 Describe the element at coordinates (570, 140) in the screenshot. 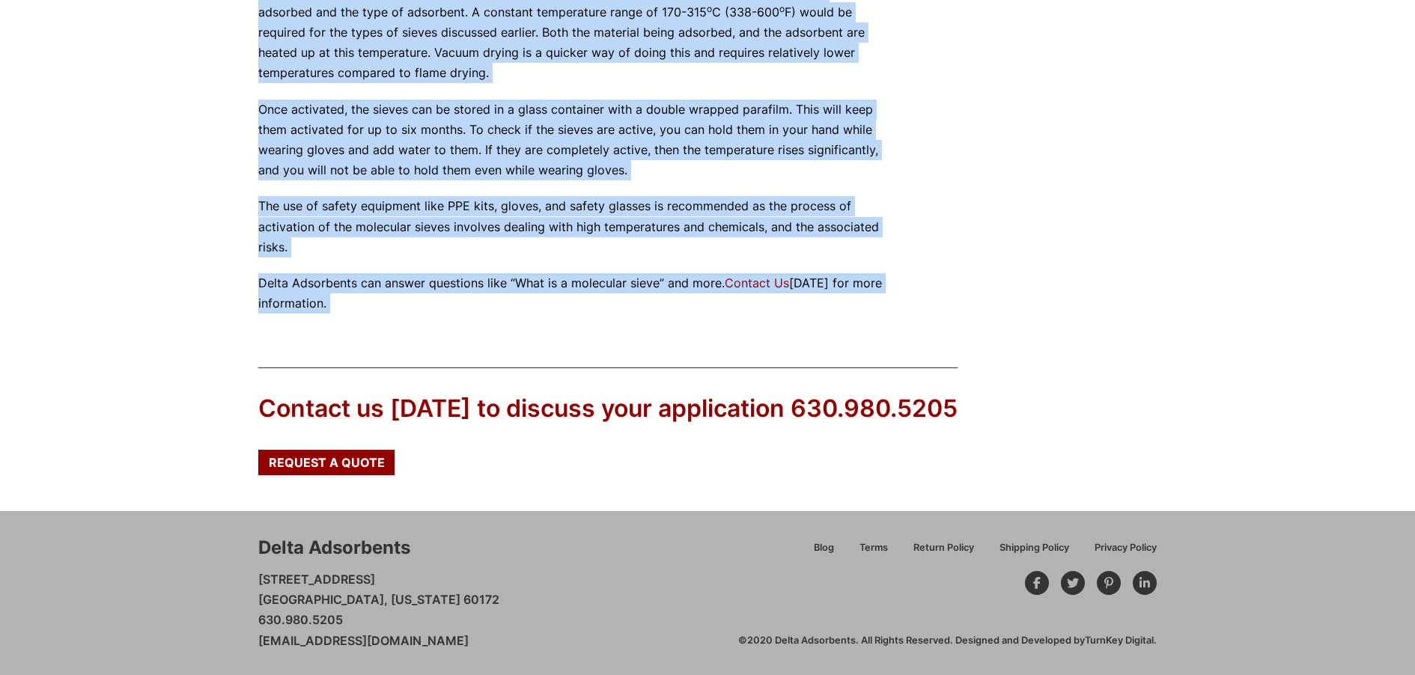

I see `p: Once activated, the sieves can be stored in a glass container with a double wrapped parafilm. Thi...` at that location.